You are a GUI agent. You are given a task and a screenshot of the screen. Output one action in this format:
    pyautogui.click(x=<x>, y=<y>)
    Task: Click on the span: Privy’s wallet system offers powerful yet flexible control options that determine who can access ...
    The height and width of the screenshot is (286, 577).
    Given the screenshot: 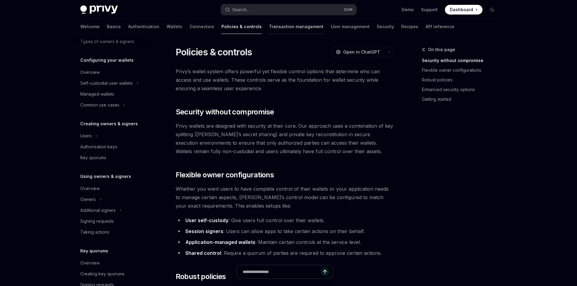 What is the action you would take?
    pyautogui.click(x=284, y=80)
    